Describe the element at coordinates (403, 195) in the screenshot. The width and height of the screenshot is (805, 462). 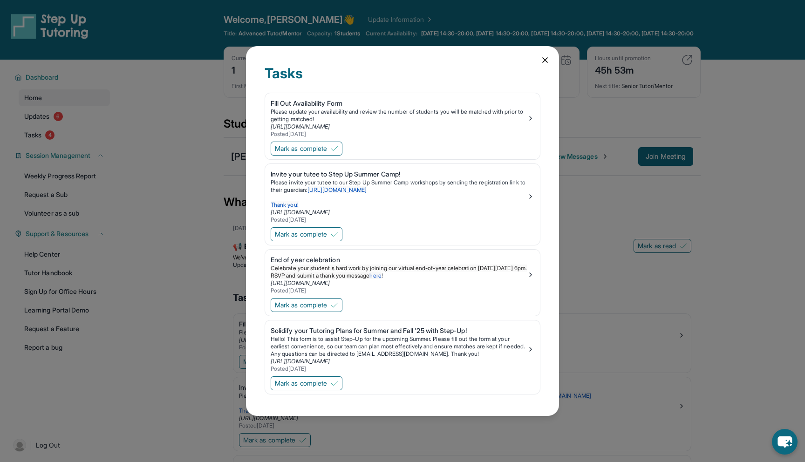
I see `a: Invite your tutee to Step Up Summer Camp!Please invite your tutee to our Step Up Summer Camp work...` at that location.